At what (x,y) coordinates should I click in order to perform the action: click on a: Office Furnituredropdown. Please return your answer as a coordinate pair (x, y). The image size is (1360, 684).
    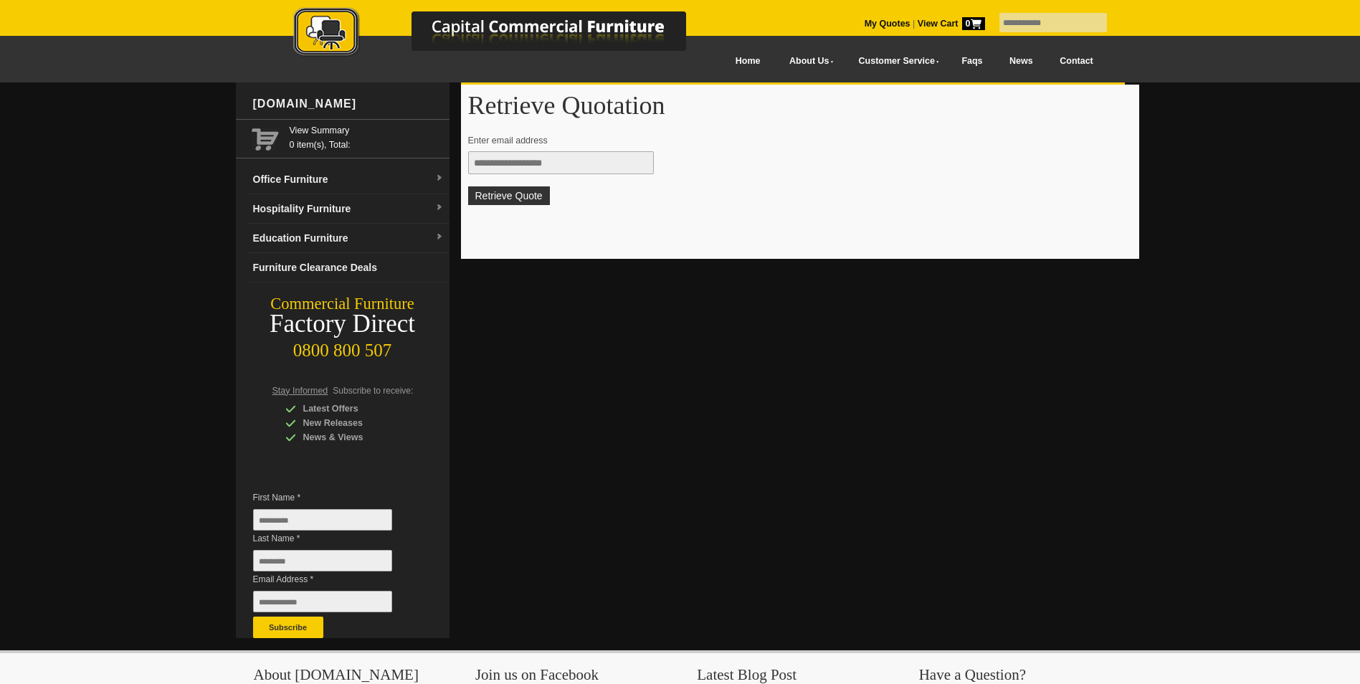
    Looking at the image, I should click on (348, 179).